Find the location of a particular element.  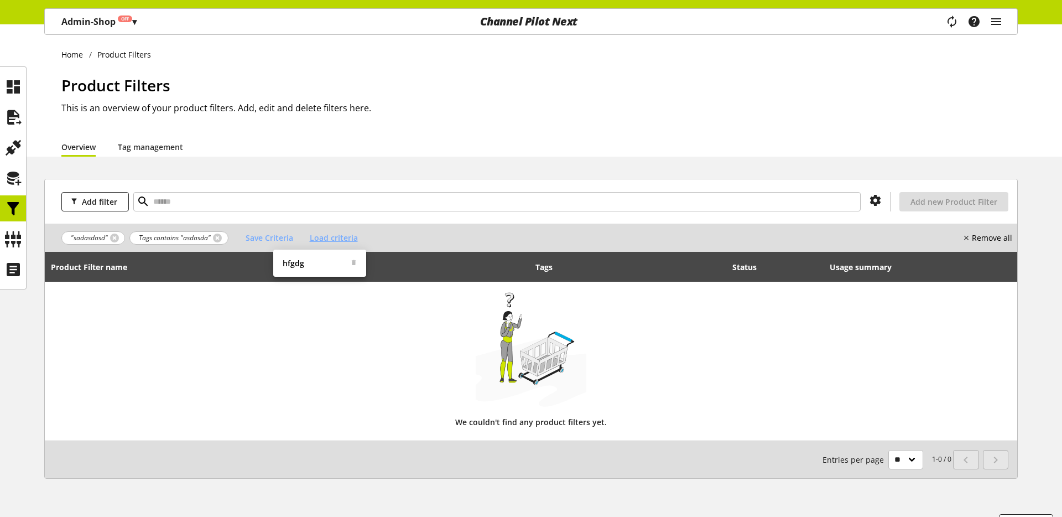

small: 1-0 / 0 is located at coordinates (887, 459).